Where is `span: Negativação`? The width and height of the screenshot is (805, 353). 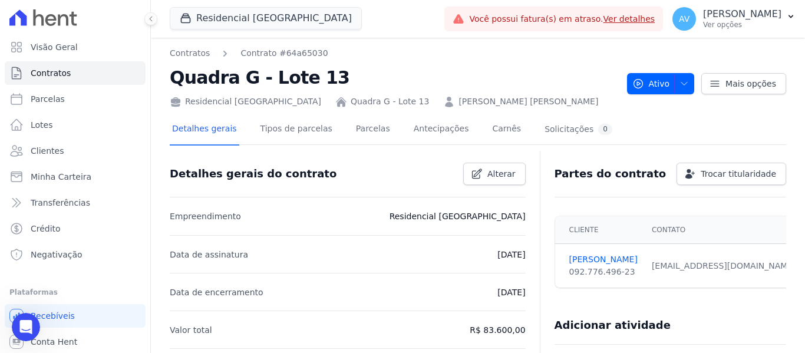
span: Negativação is located at coordinates (57, 255).